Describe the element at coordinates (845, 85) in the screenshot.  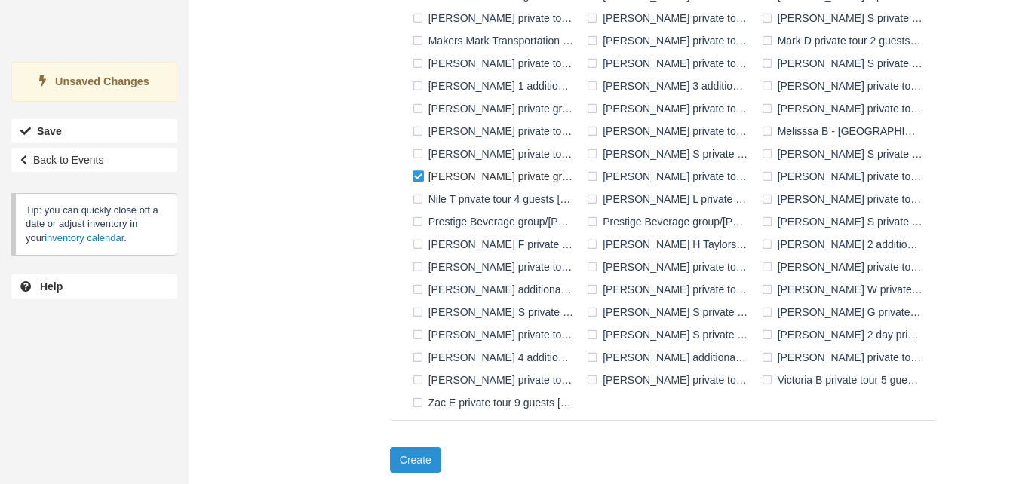
I see `span: Maryann M private tour 10 guests 6-13-2025` at that location.